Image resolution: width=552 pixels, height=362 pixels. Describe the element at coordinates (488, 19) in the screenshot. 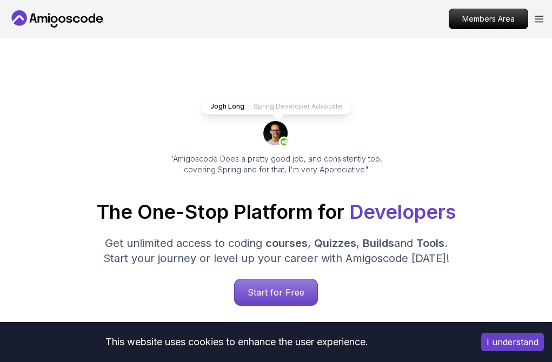

I see `a: Members Area` at that location.